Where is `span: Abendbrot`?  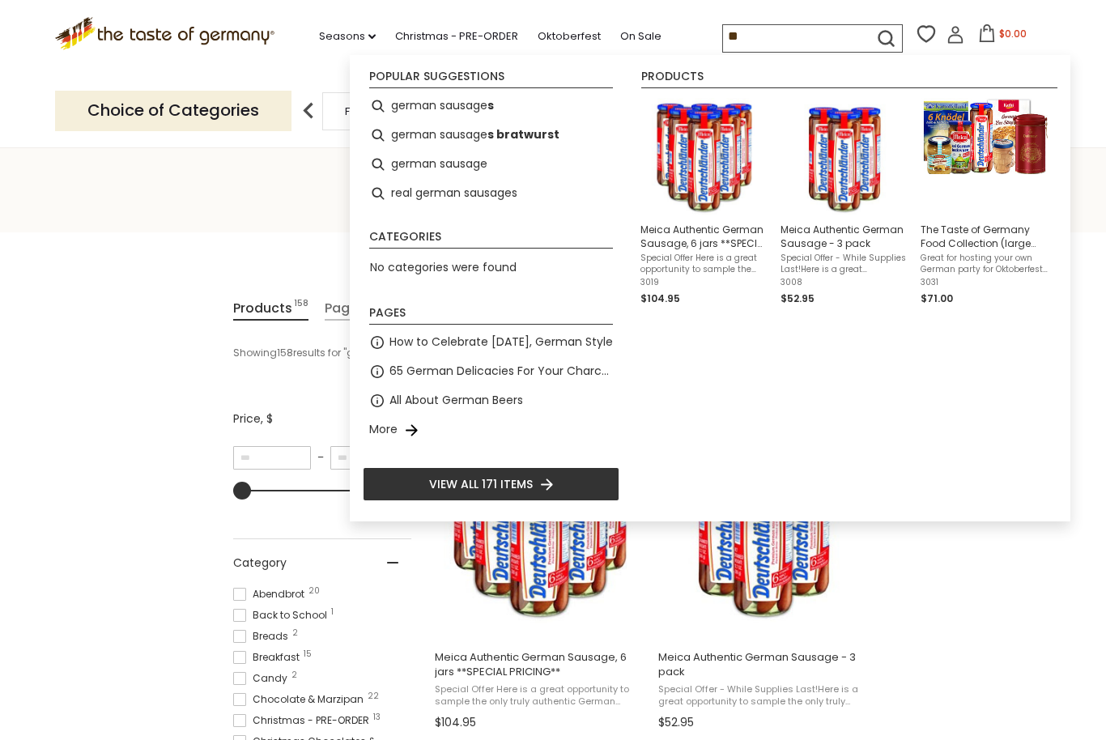
span: Abendbrot is located at coordinates (271, 595).